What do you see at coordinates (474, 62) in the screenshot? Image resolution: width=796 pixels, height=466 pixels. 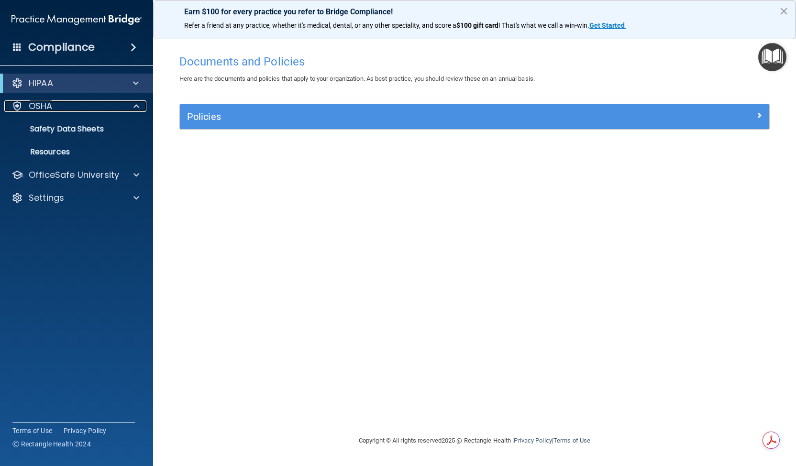 I see `h4: Documents and Policies` at bounding box center [474, 62].